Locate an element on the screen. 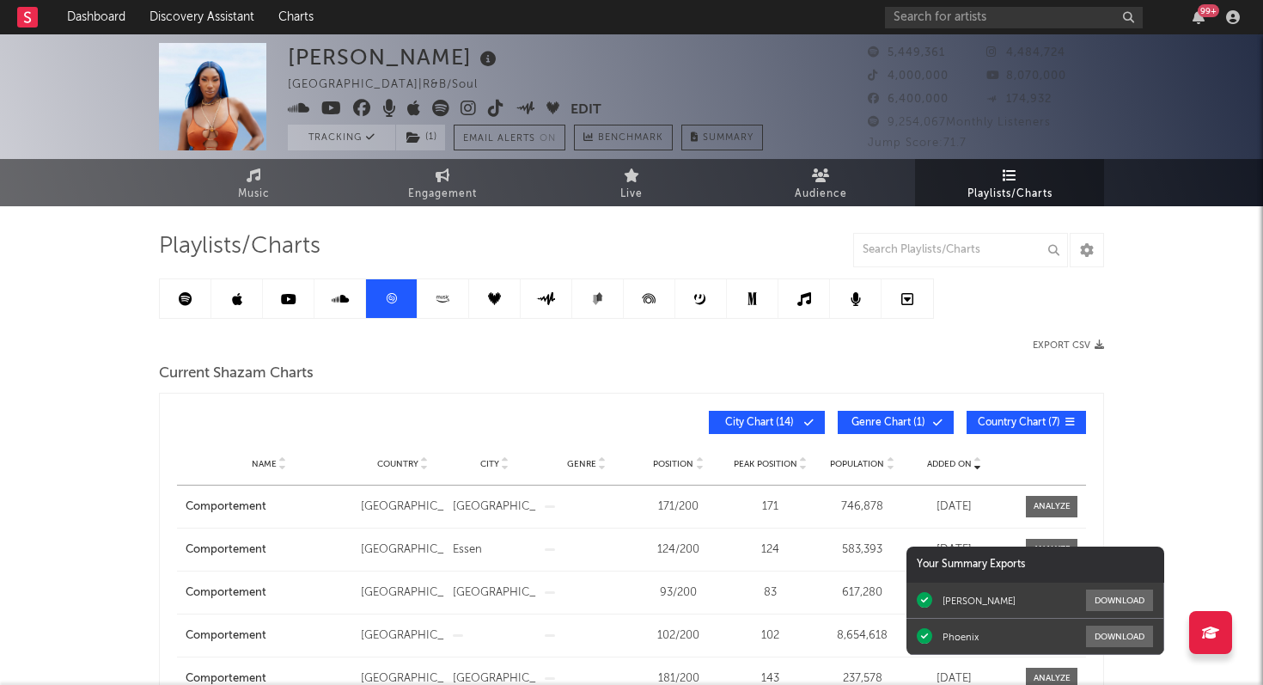 The height and width of the screenshot is (685, 1263). span: 4,484,724 is located at coordinates (1026, 52).